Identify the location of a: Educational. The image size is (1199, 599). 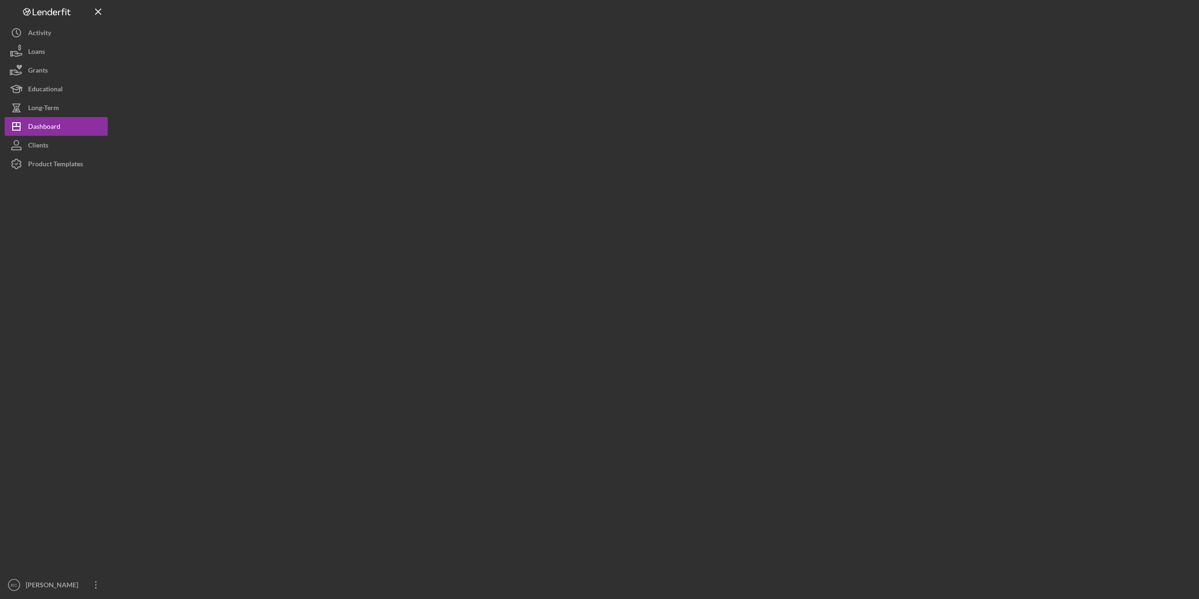
(56, 89).